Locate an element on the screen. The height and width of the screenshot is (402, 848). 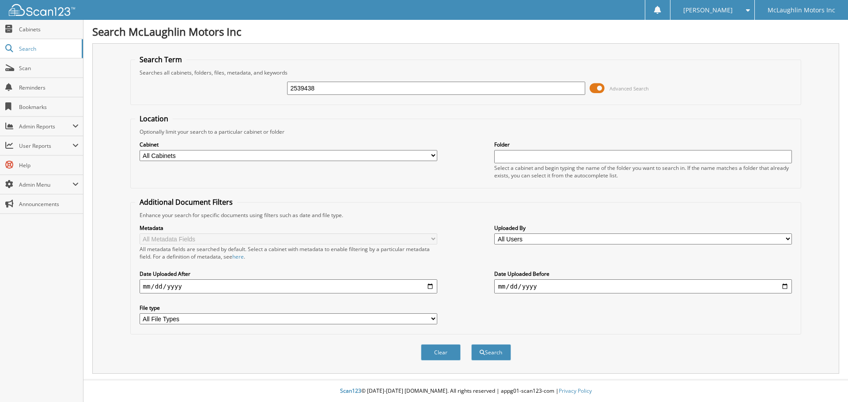
div: Select a cabinet and begin typing the name of the folder you want to search in. If the name match... is located at coordinates (643, 172).